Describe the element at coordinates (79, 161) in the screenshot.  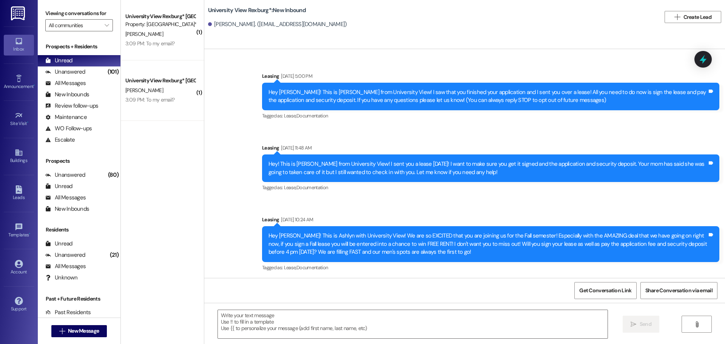
I see `div: Prospects` at that location.